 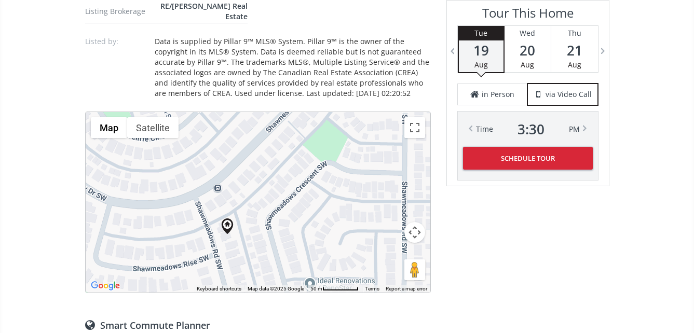 I want to click on div: Wed, so click(x=527, y=33).